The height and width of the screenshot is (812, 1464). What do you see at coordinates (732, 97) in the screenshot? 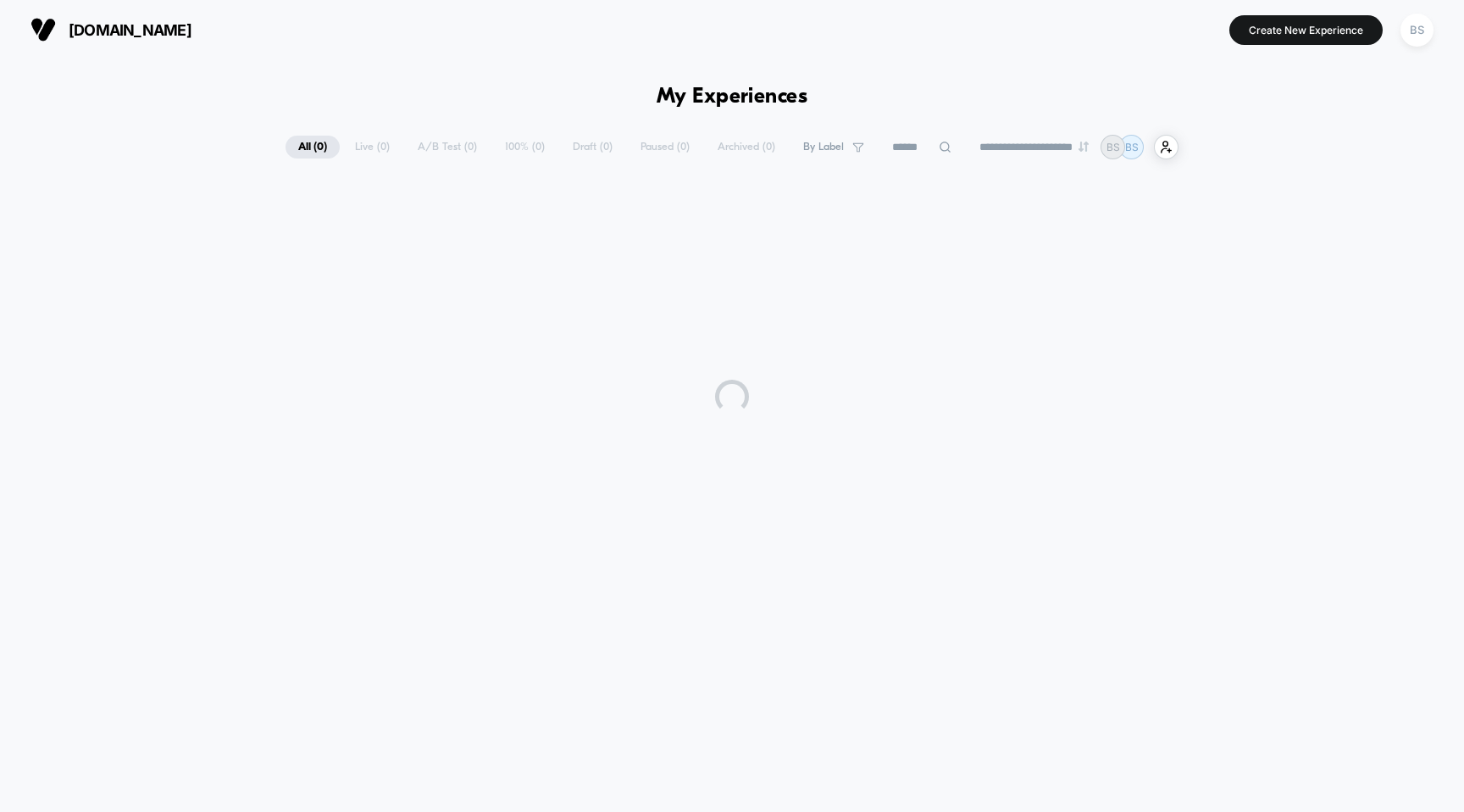
I see `h1: My Experiences` at bounding box center [732, 97].